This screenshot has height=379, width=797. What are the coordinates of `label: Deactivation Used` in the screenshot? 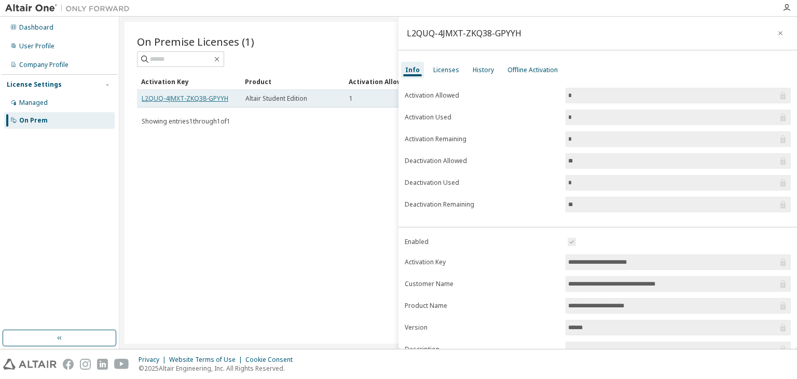 It's located at (482, 183).